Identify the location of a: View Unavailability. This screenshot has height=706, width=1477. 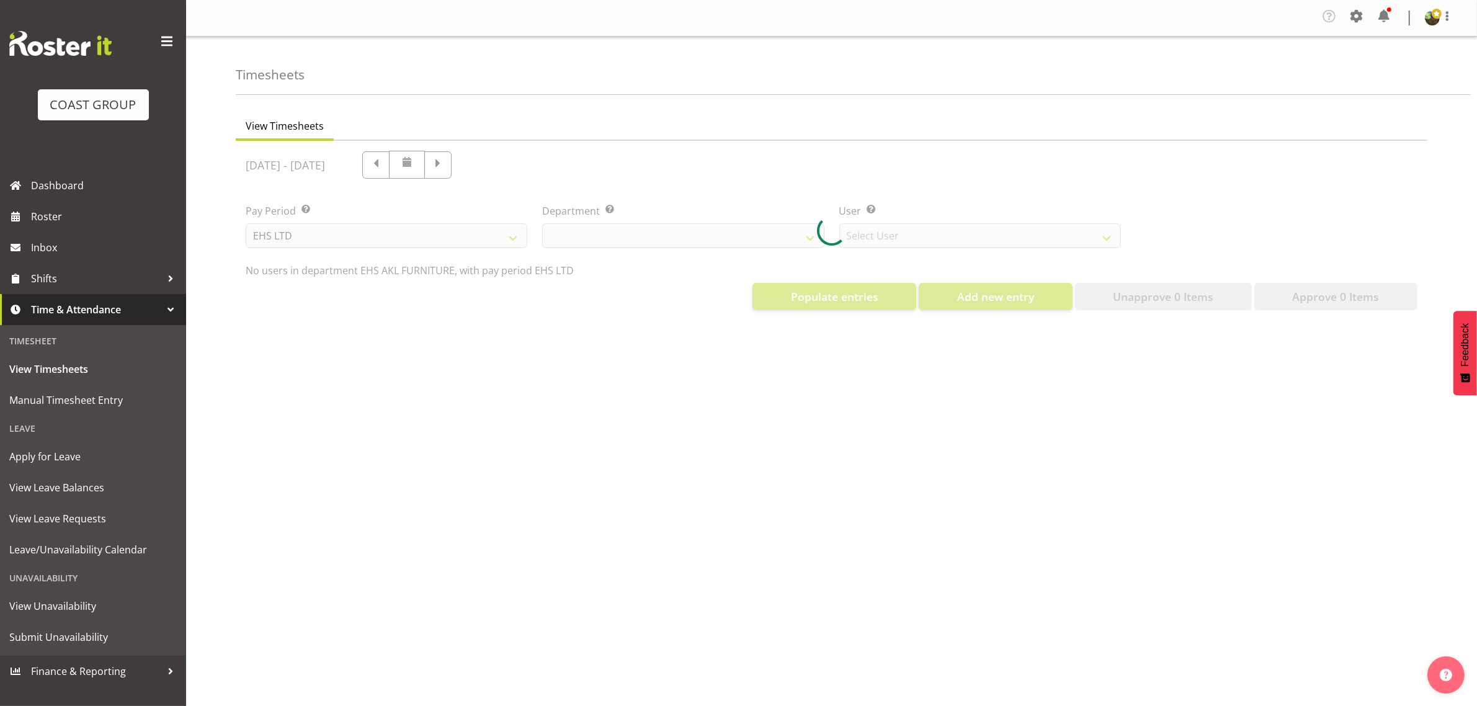
(93, 606).